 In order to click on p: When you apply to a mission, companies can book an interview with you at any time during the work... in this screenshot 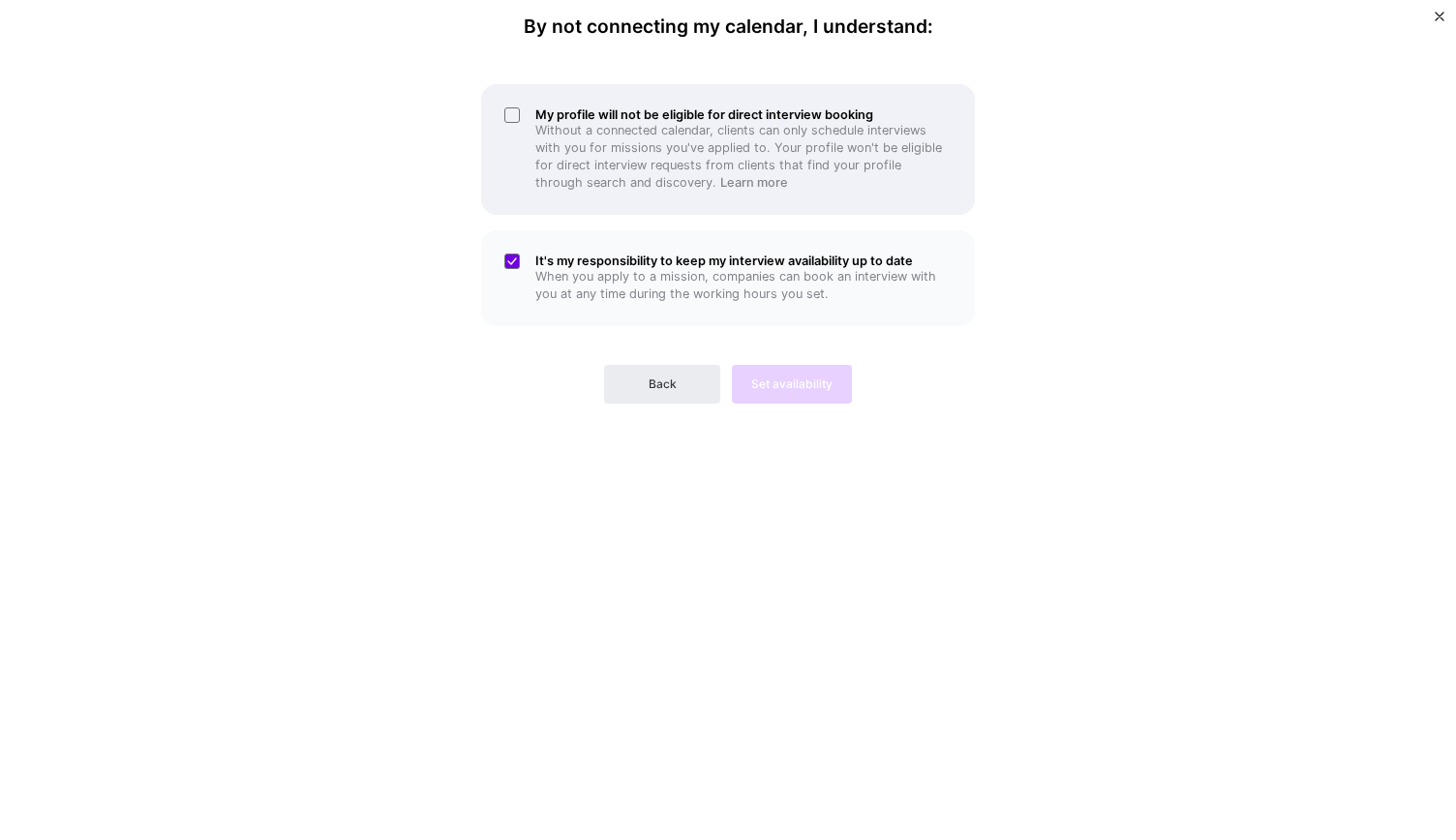, I will do `click(743, 285)`.